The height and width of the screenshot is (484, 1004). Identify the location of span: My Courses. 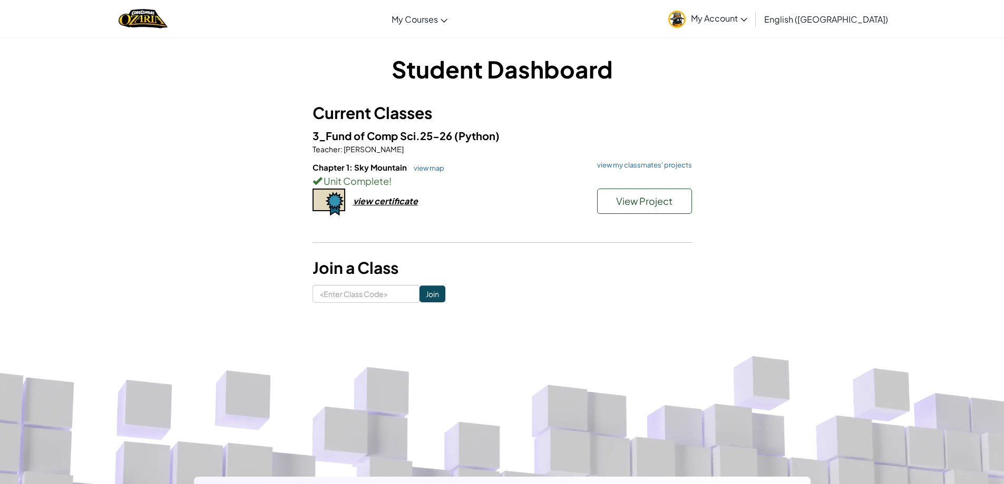
(415, 19).